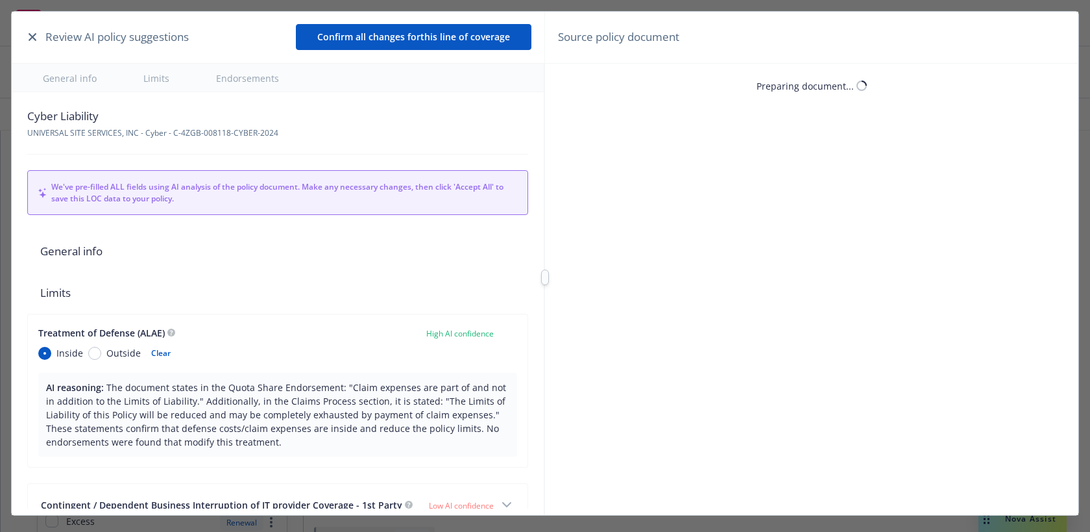  I want to click on span: Inside, so click(69, 352).